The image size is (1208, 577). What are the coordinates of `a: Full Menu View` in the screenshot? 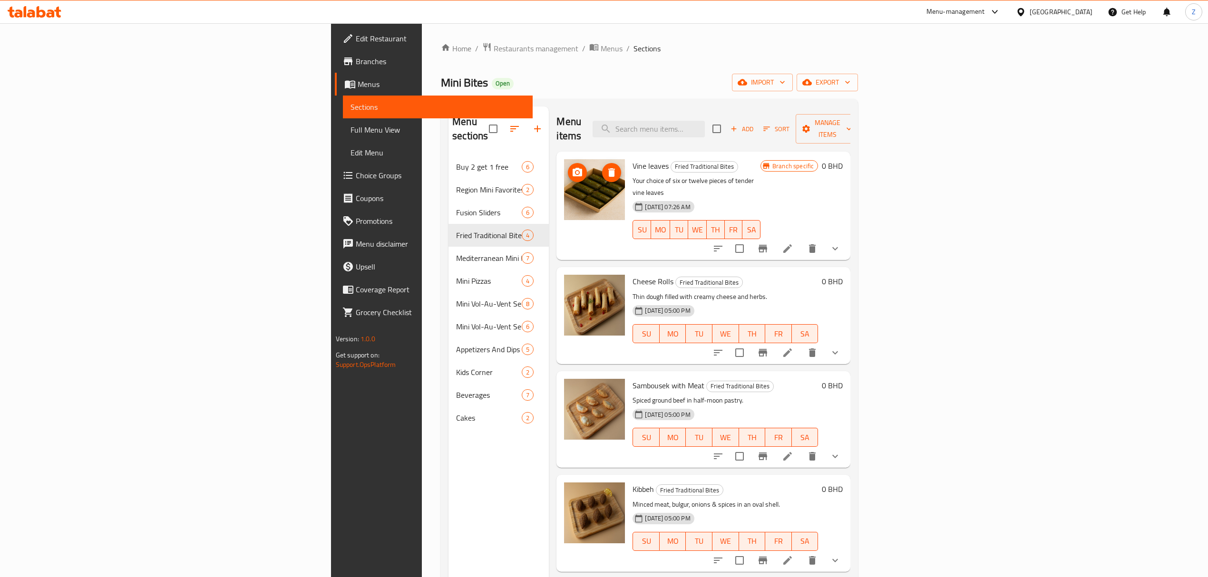 It's located at (437, 130).